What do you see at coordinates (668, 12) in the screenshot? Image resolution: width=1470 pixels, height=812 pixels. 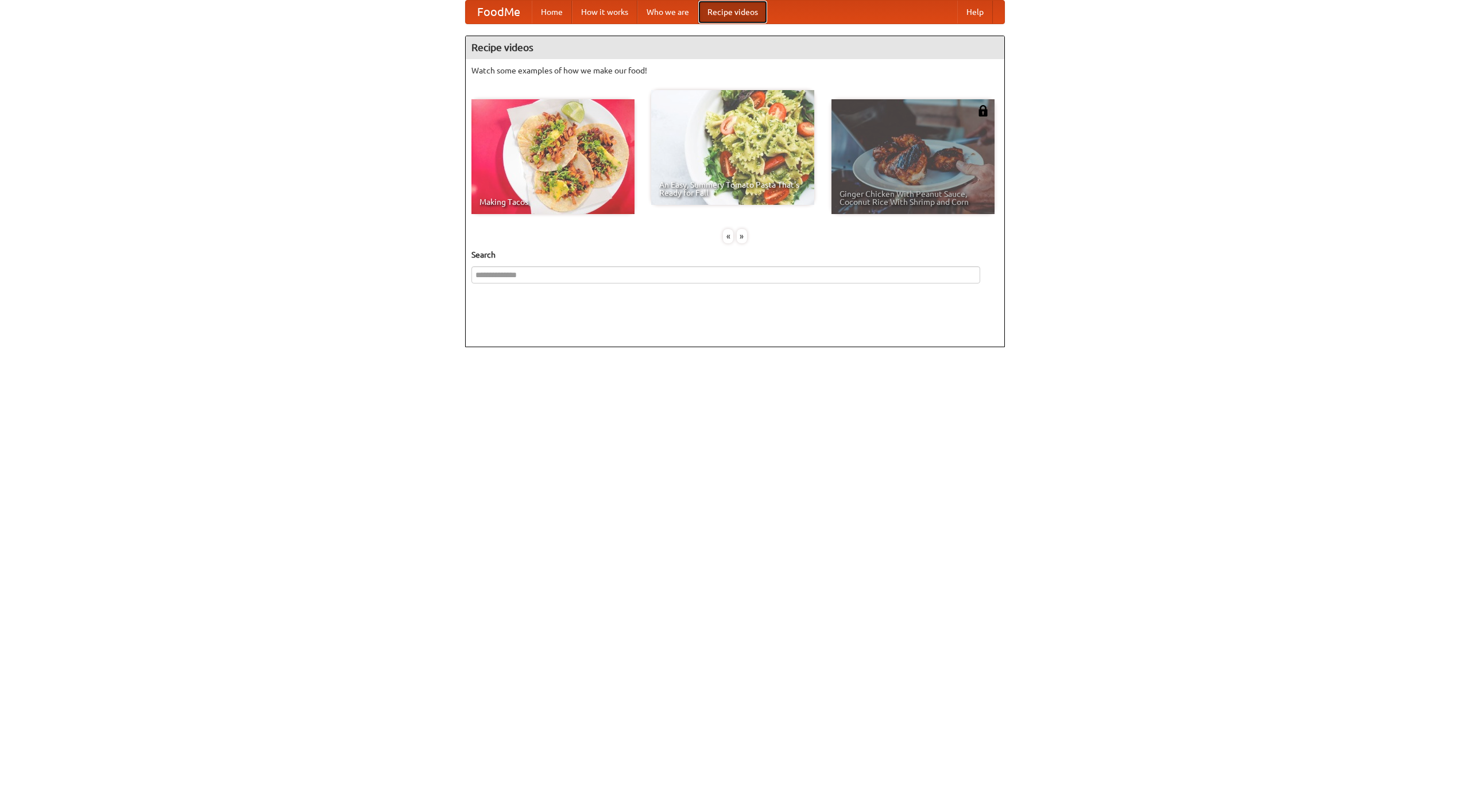 I see `a: Who we are` at bounding box center [668, 12].